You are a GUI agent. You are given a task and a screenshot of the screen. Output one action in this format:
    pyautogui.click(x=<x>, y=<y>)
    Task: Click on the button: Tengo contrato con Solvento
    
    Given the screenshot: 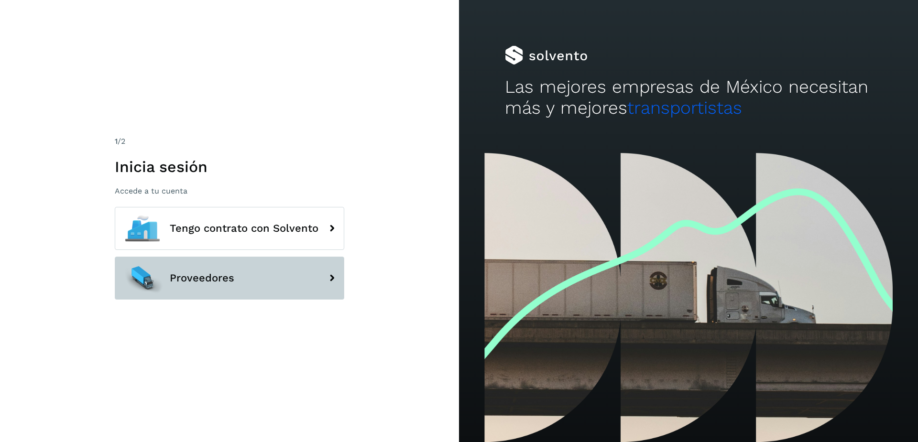 What is the action you would take?
    pyautogui.click(x=229, y=229)
    